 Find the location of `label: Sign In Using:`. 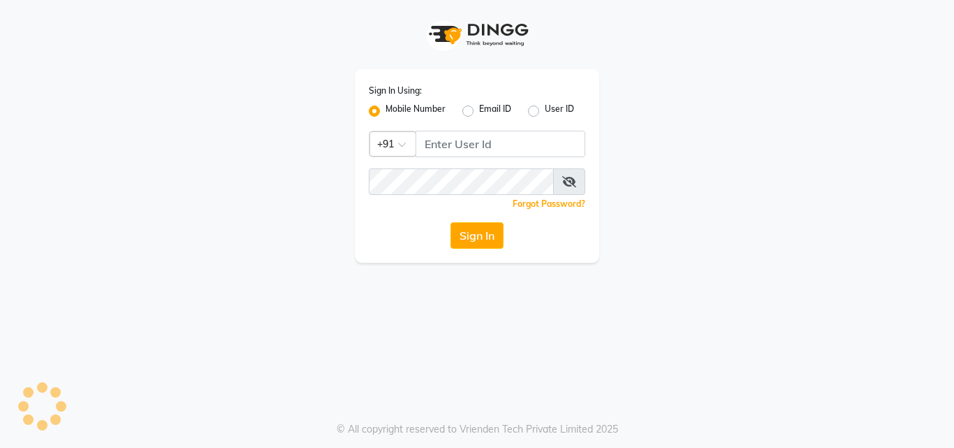

label: Sign In Using: is located at coordinates (395, 91).